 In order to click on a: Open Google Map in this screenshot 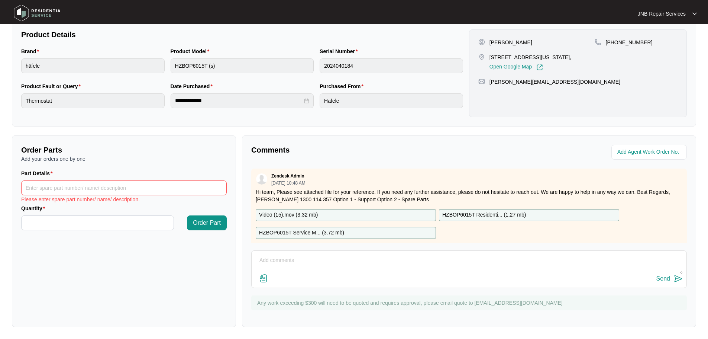, I will do `click(516, 67)`.